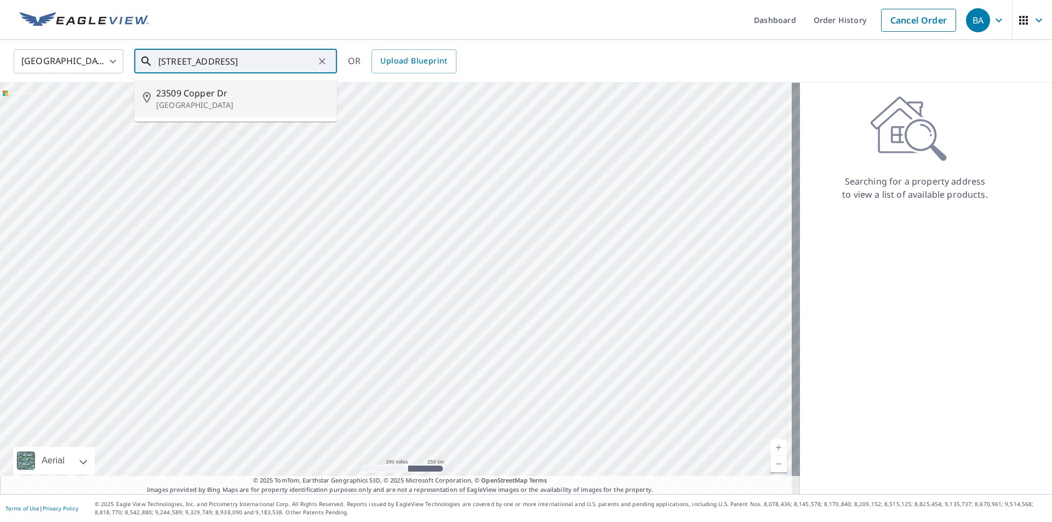 The width and height of the screenshot is (1052, 522). I want to click on p: © 2025 Eagle View Technologies, Inc. and Pictometry International Corp. All Rights Reserved. Repo..., so click(570, 508).